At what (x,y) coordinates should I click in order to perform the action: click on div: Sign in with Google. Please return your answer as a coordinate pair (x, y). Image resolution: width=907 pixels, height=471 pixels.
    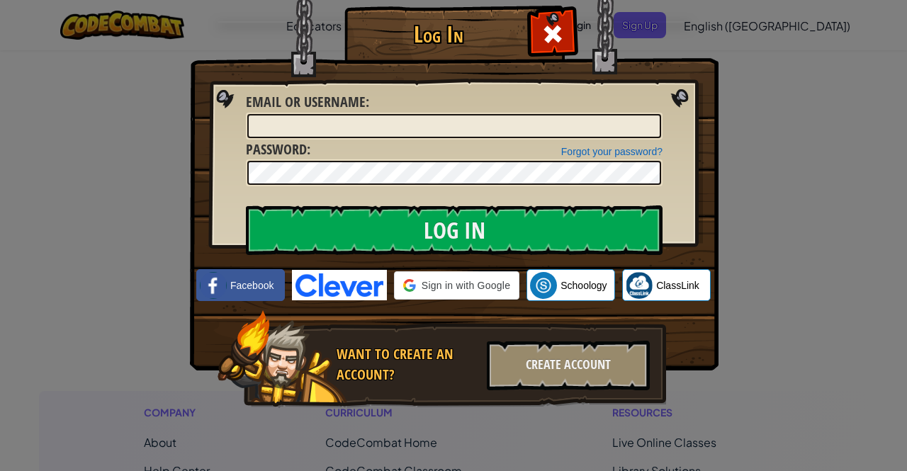
    Looking at the image, I should click on (456, 285).